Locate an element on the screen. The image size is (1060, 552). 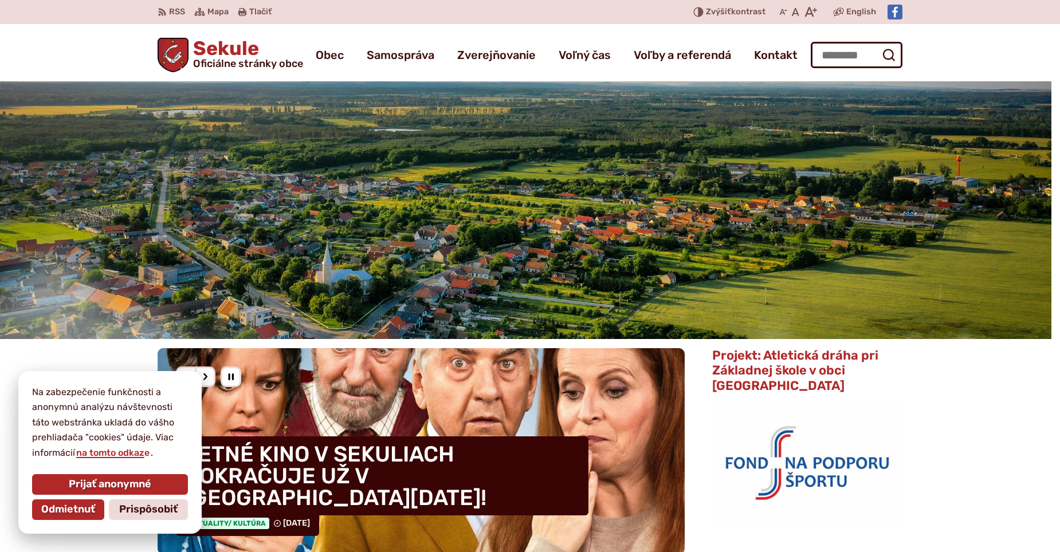
span: / Kultúra is located at coordinates (247, 524).